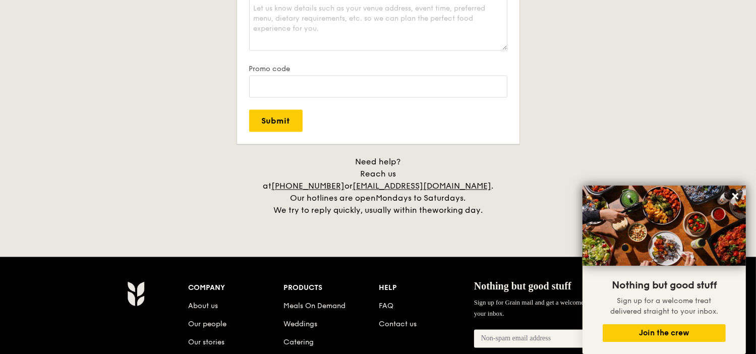 The width and height of the screenshot is (756, 354). What do you see at coordinates (530, 338) in the screenshot?
I see `input: Non-spam email address` at bounding box center [530, 338].